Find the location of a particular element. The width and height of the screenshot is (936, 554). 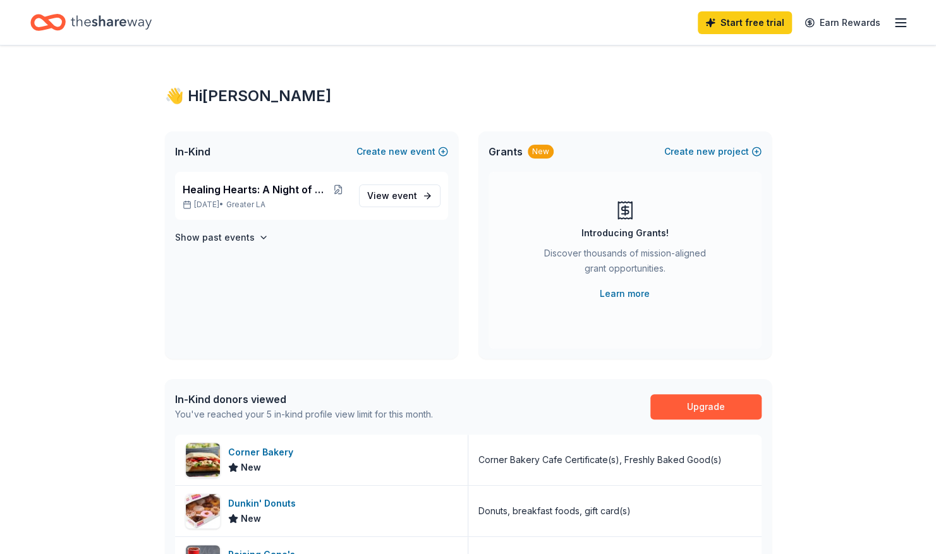

a: Learn more is located at coordinates (624, 294).